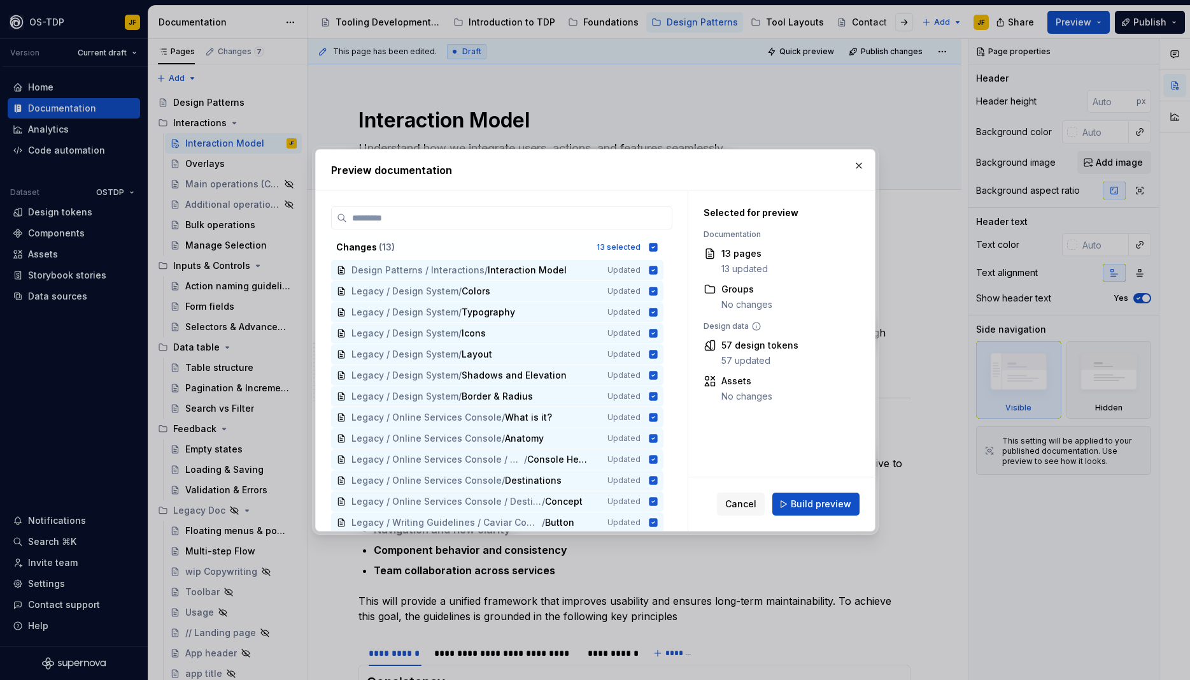 The image size is (1190, 680). Describe the element at coordinates (476, 291) in the screenshot. I see `span: Colors` at that location.